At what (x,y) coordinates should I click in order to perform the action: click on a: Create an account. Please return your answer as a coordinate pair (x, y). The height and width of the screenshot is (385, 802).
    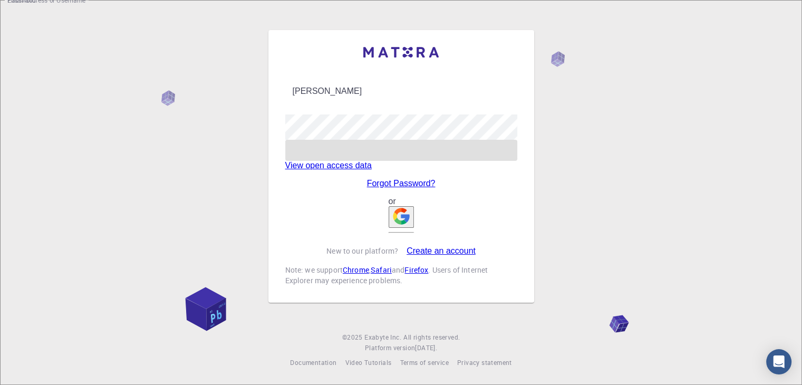
    Looking at the image, I should click on (441, 251).